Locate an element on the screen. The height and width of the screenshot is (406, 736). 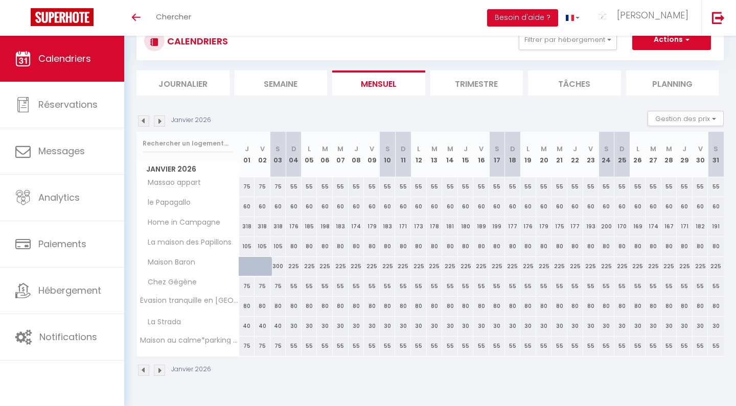
span: Janvier 2026 is located at coordinates (187, 169).